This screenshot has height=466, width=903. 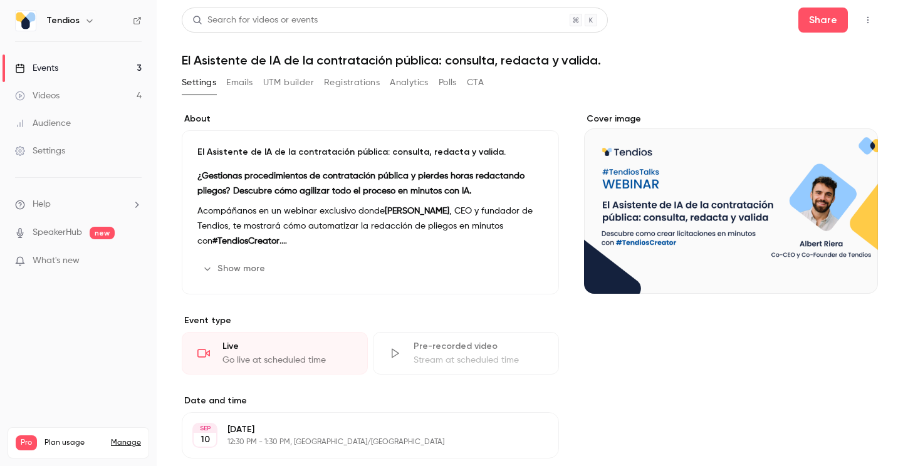 I want to click on div: Go live at scheduled time, so click(x=287, y=360).